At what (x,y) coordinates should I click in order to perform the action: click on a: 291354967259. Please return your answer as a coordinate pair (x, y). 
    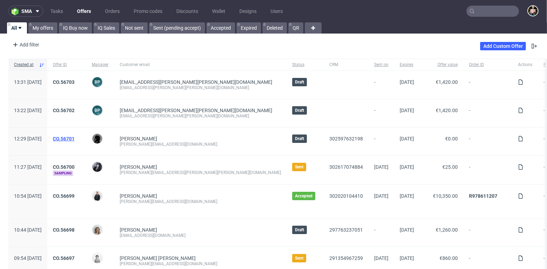
    Looking at the image, I should click on (346, 258).